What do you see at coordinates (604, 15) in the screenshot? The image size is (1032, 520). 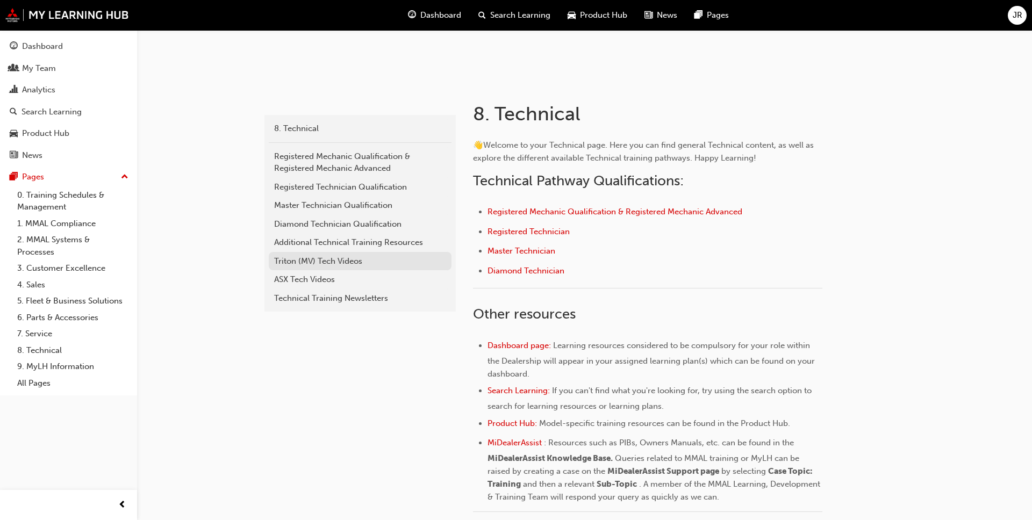 I see `span: Product Hub` at bounding box center [604, 15].